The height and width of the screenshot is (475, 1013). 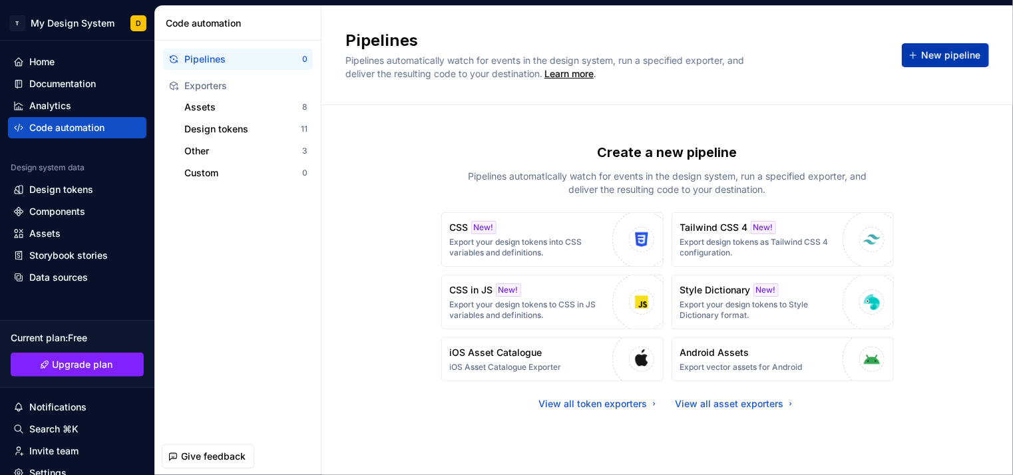 What do you see at coordinates (238, 59) in the screenshot?
I see `a: Pipelines0` at bounding box center [238, 59].